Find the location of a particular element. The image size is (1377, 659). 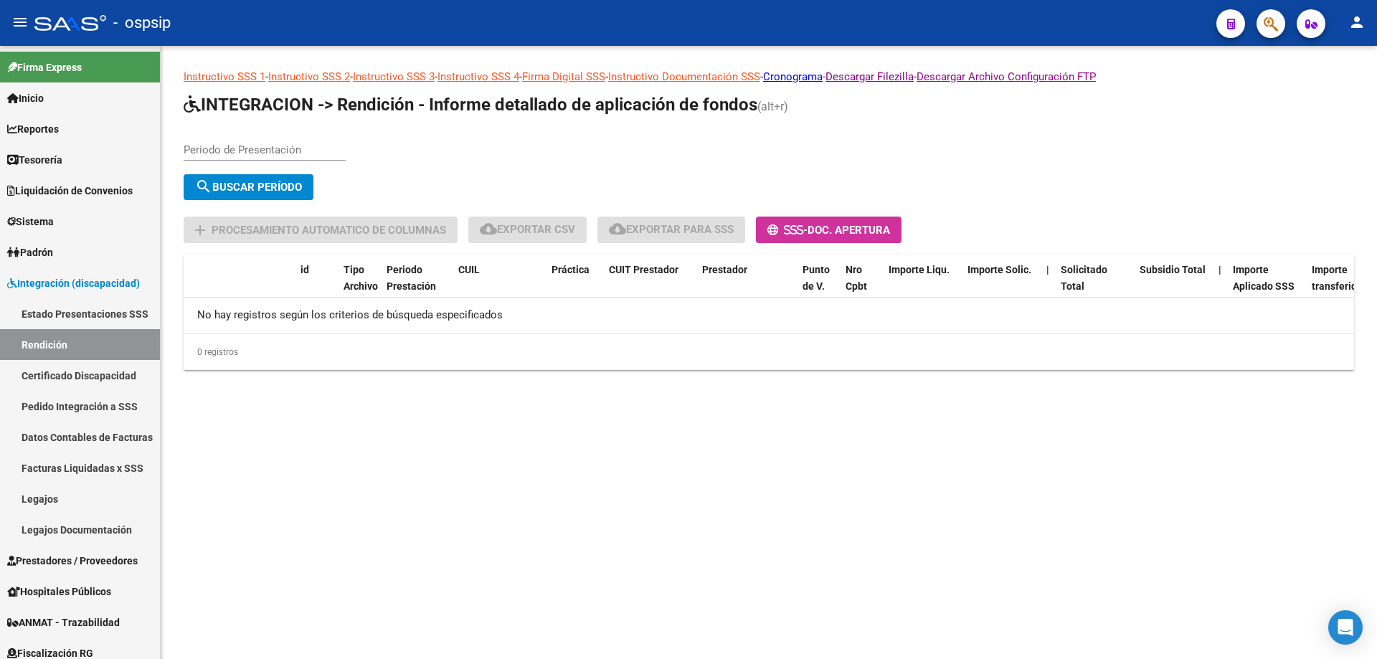

span: INTEGRACION -> Rendición - Informe detallado de aplicación de fondos is located at coordinates (471, 105).